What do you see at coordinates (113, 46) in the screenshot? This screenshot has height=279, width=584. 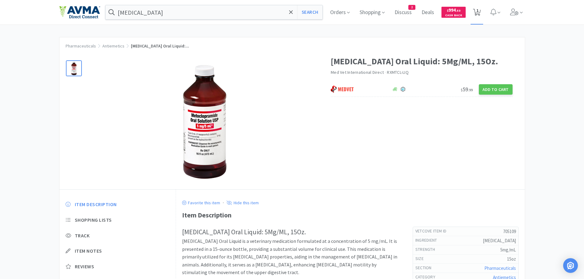 I see `a: Antiemetics` at bounding box center [113, 46].